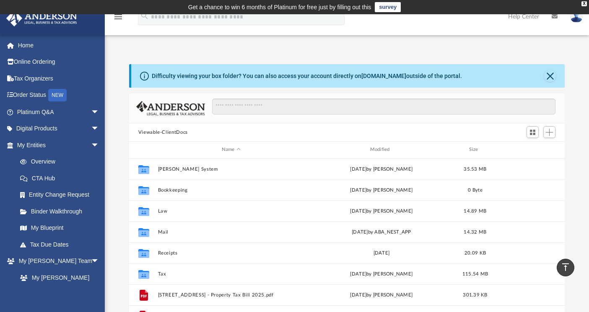  What do you see at coordinates (59, 45) in the screenshot?
I see `a: Home` at bounding box center [59, 45].